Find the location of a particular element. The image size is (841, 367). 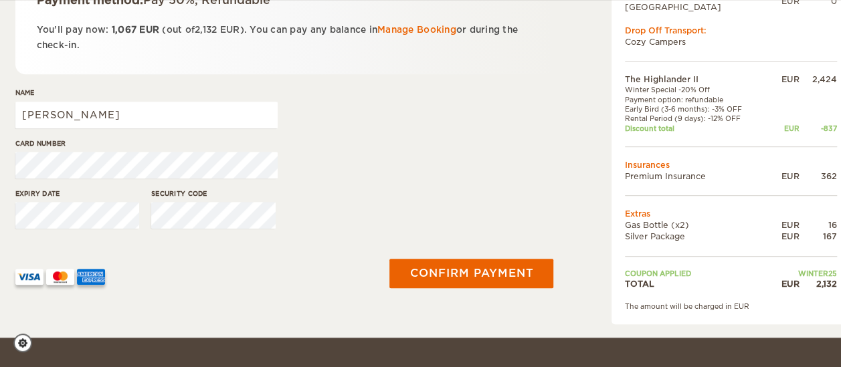

img: mastercard is located at coordinates (60, 277).